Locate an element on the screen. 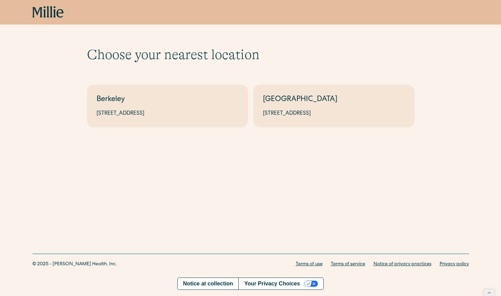  a: Terms of use is located at coordinates (309, 264).